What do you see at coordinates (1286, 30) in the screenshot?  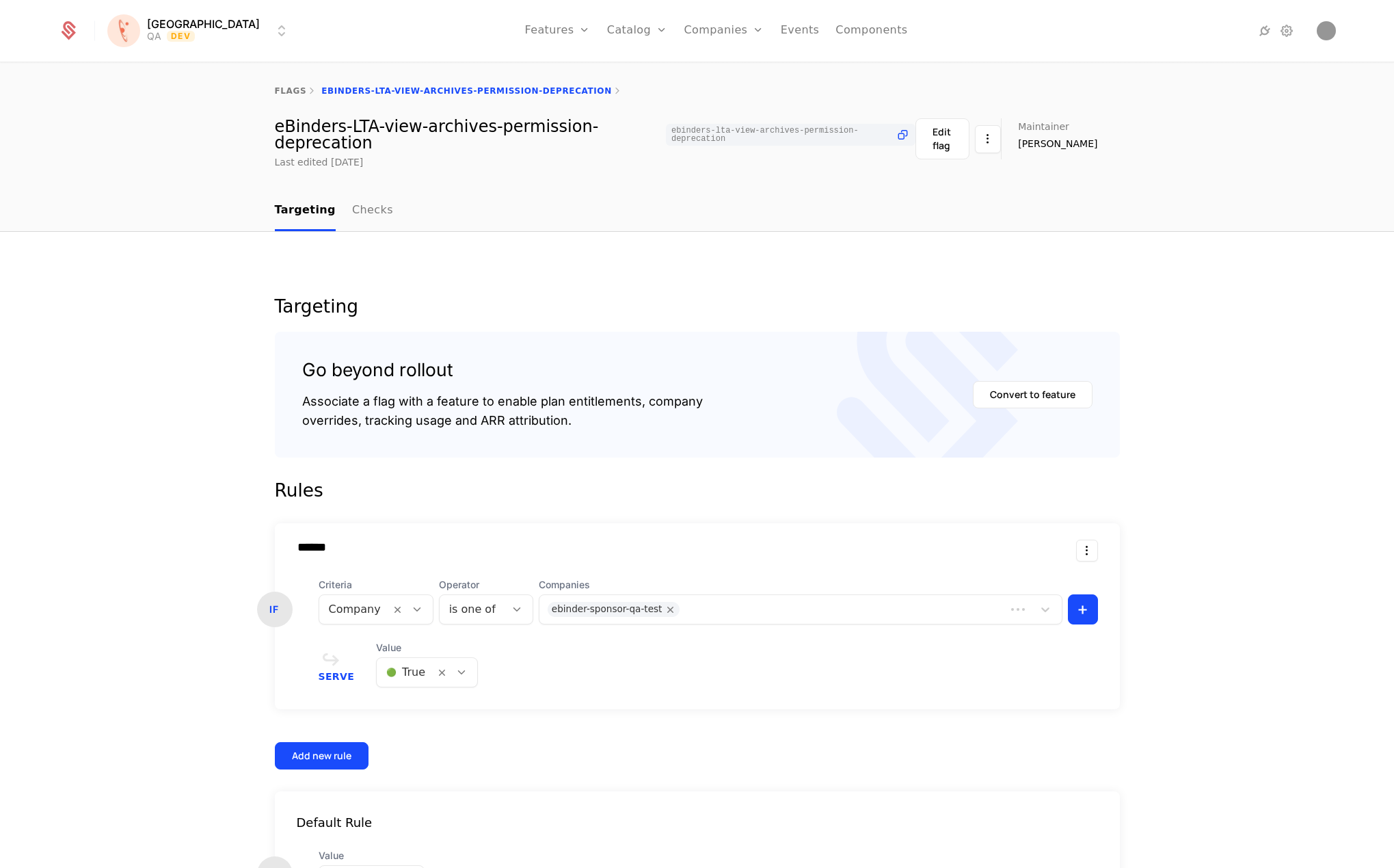 I see `a: Settings` at bounding box center [1286, 30].